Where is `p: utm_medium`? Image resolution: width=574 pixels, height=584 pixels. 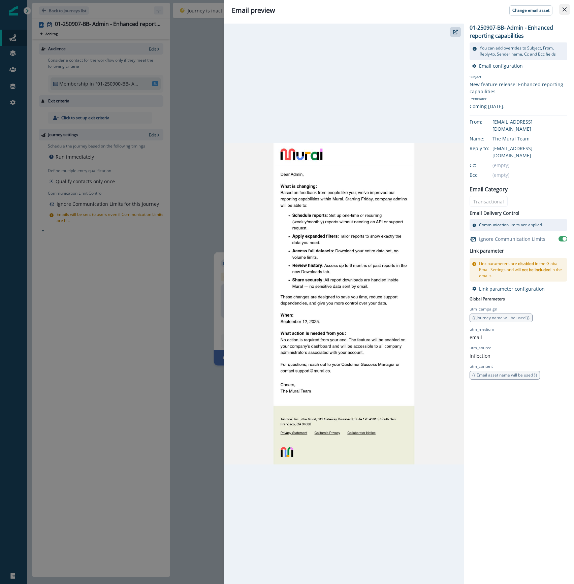
p: utm_medium is located at coordinates (482, 329).